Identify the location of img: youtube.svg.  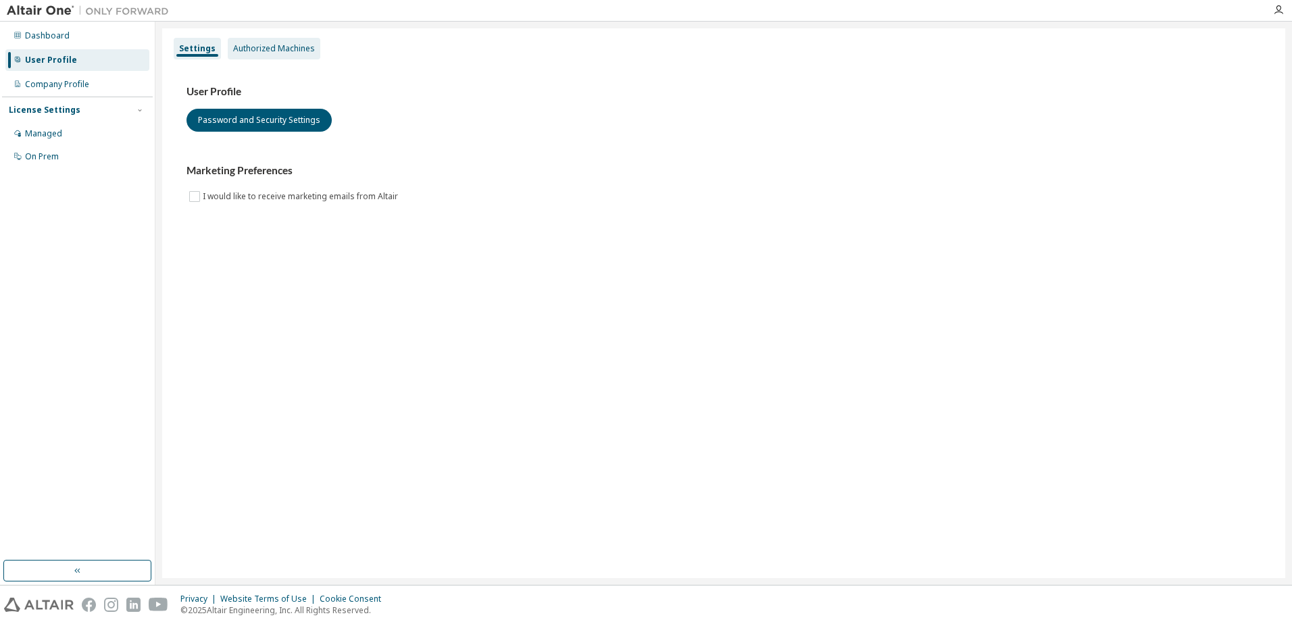
(158, 605).